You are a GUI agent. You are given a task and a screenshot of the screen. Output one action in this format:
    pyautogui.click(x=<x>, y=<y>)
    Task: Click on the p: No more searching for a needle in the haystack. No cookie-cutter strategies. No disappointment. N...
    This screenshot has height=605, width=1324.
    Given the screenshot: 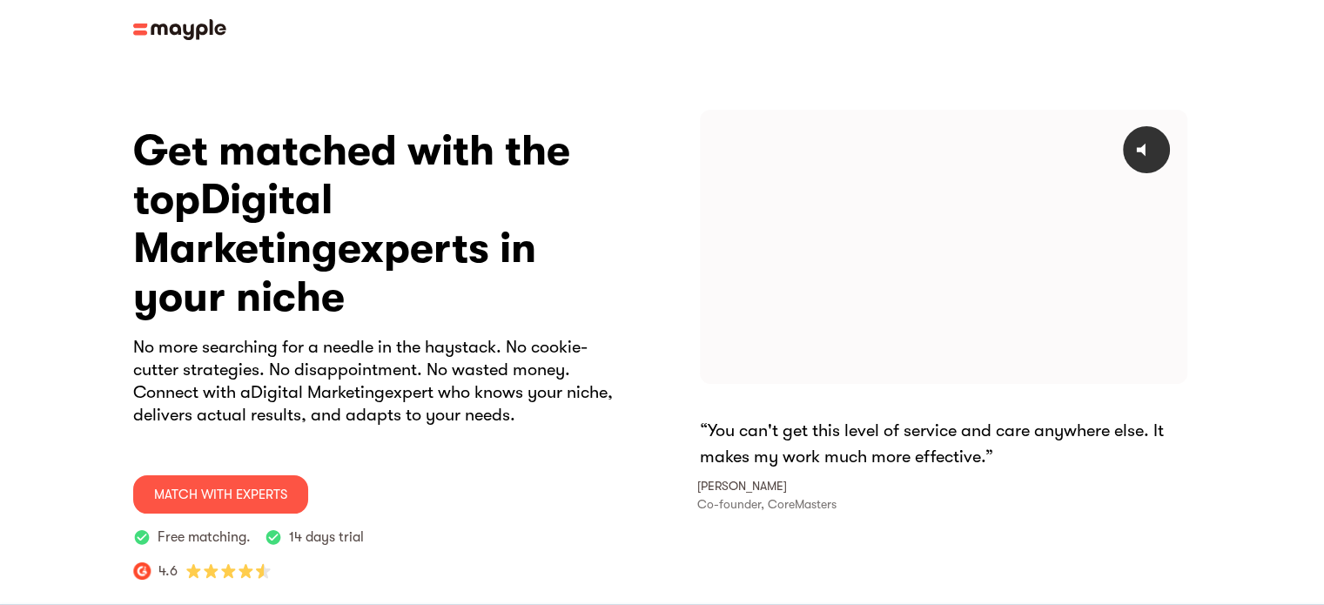 What is the action you would take?
    pyautogui.click(x=381, y=381)
    